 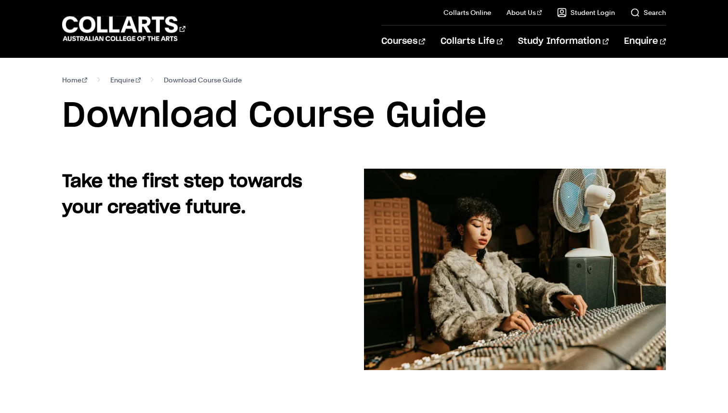 I want to click on a: Courses, so click(x=403, y=41).